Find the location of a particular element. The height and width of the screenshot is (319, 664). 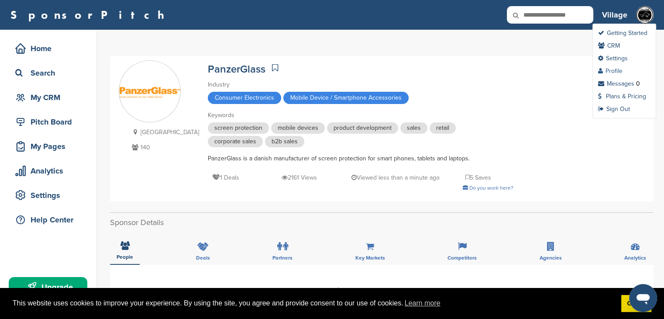

a: Help Center is located at coordinates (48, 220).